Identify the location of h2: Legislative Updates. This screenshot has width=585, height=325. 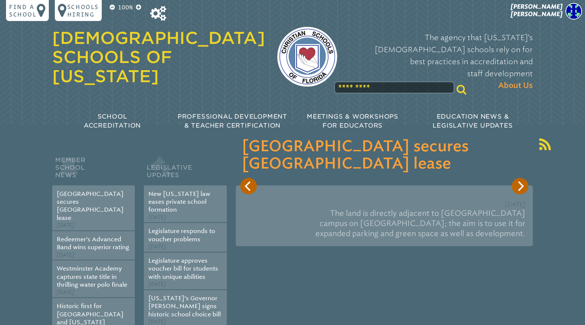
(185, 170).